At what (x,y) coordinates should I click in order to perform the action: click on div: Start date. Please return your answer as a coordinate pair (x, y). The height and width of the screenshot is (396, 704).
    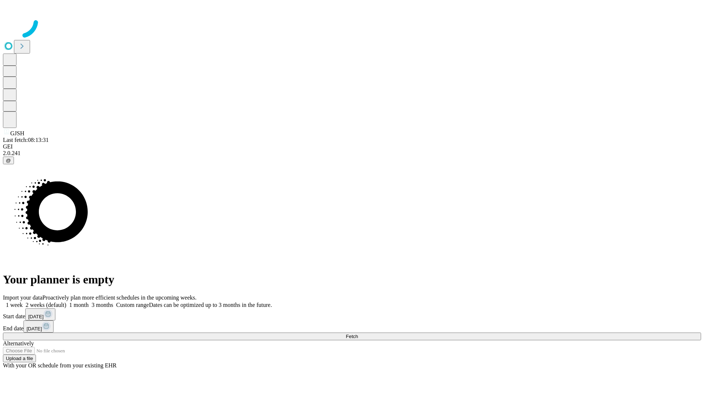
    Looking at the image, I should click on (352, 314).